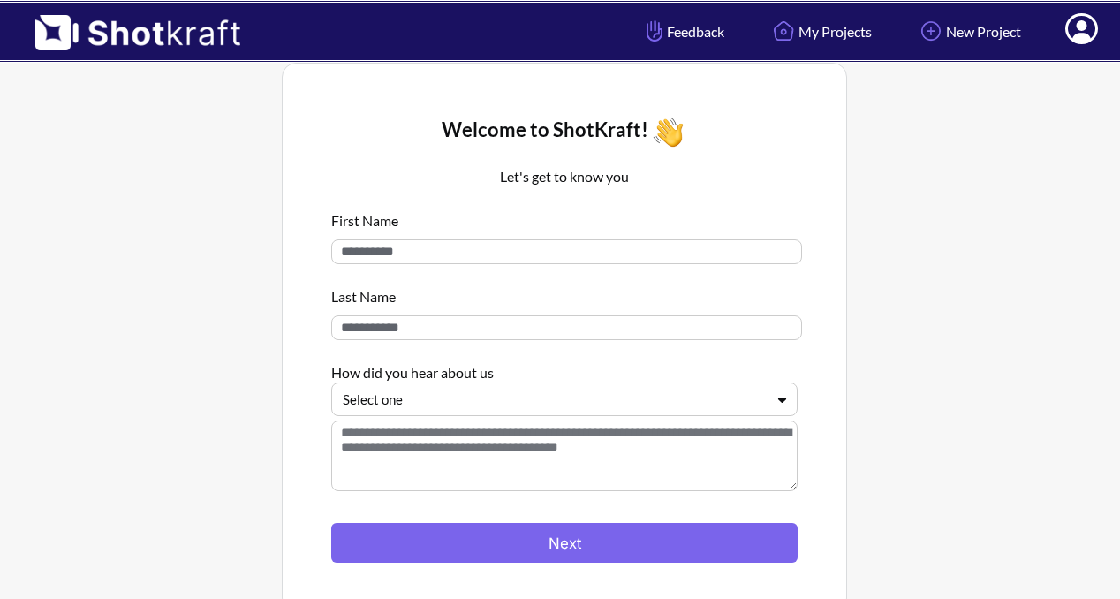 The width and height of the screenshot is (1120, 599). I want to click on div: How did you hear about us, so click(565, 368).